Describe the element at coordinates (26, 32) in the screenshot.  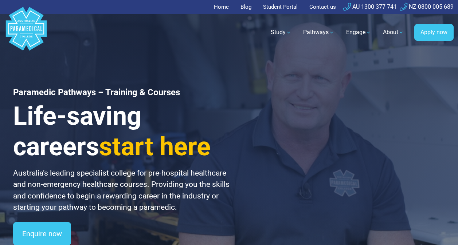
I see `a: Australian Paramedical College` at that location.